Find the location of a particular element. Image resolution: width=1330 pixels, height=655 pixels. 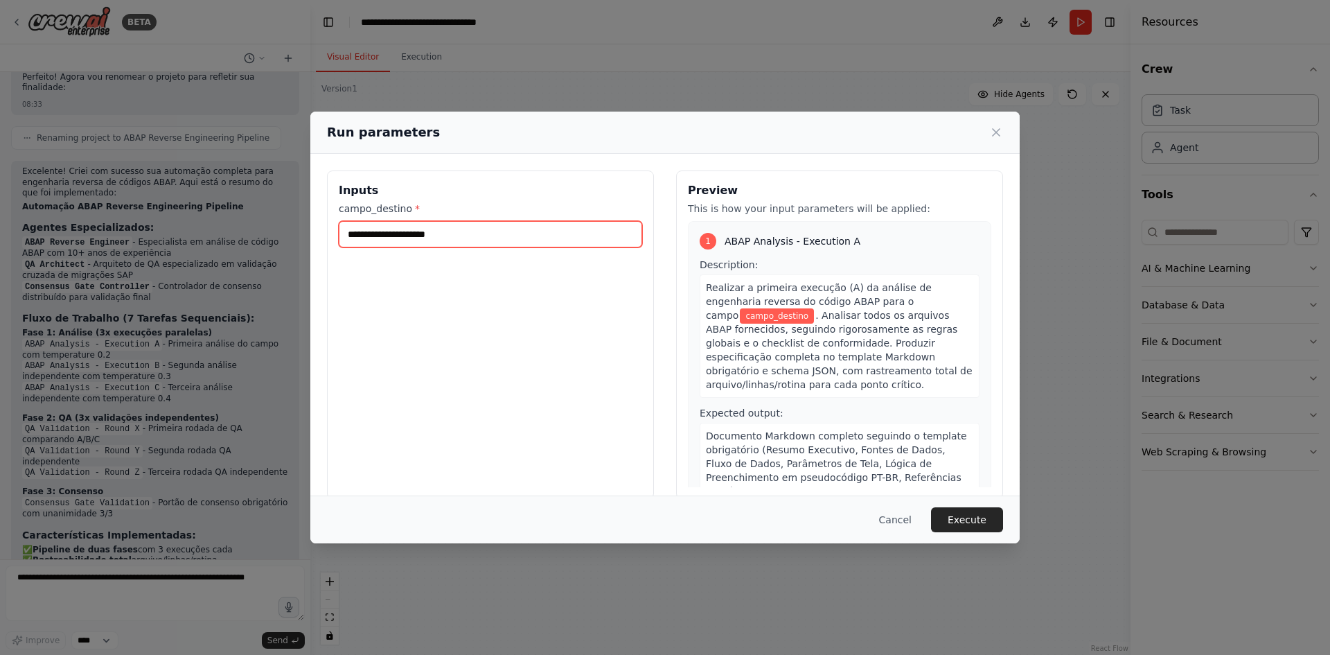

button: Execute is located at coordinates (967, 520).